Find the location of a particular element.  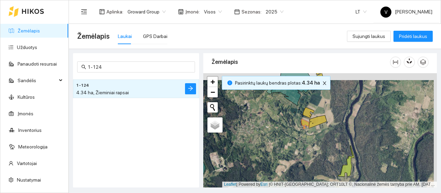

button: close is located at coordinates (325, 83).